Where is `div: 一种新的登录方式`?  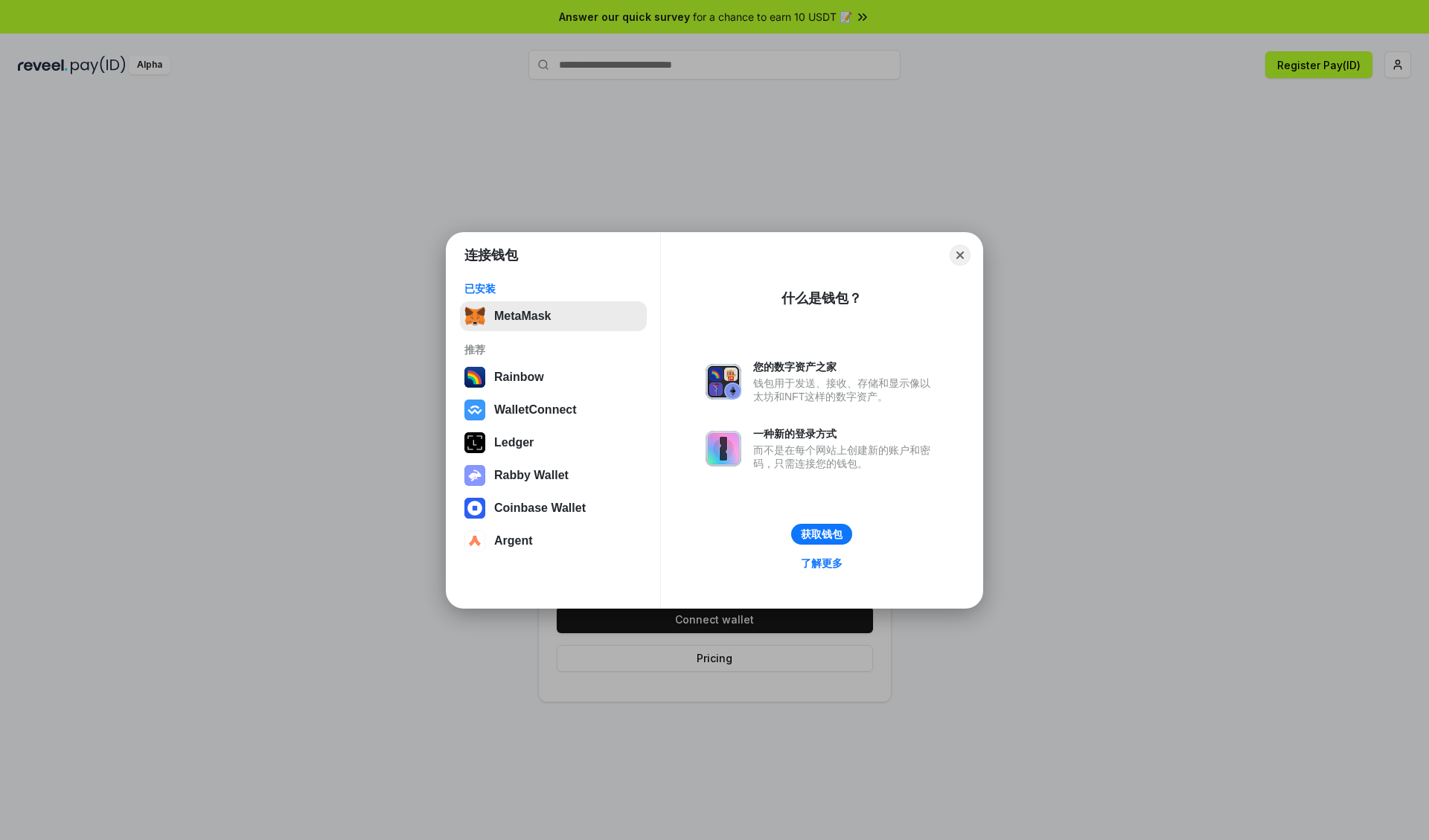
div: 一种新的登录方式 is located at coordinates (845, 434).